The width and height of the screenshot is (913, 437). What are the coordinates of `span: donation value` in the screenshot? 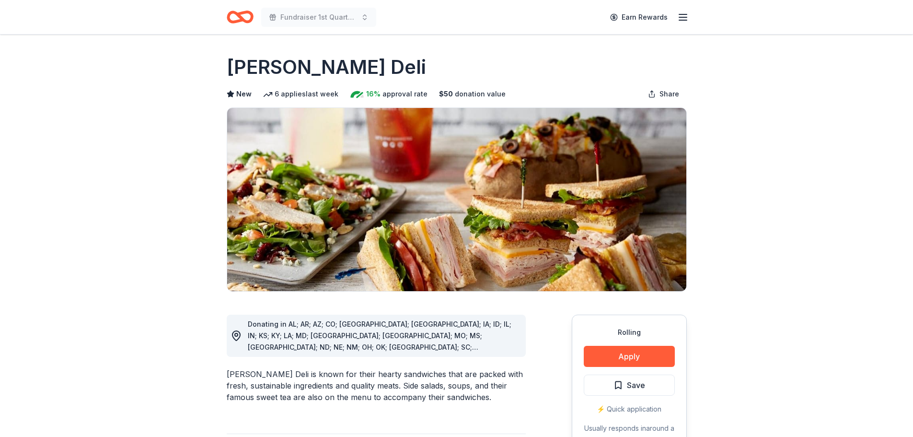 It's located at (480, 94).